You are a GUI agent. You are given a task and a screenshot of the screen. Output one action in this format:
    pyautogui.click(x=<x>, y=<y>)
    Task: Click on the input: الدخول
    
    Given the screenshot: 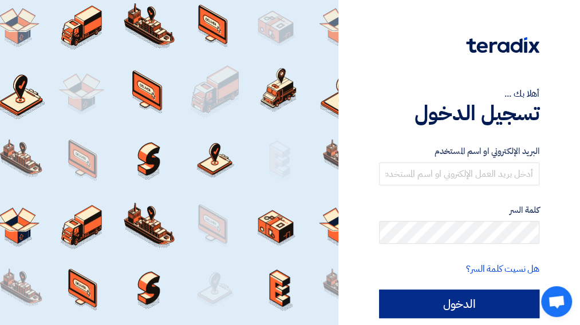 What is the action you would take?
    pyautogui.click(x=459, y=304)
    